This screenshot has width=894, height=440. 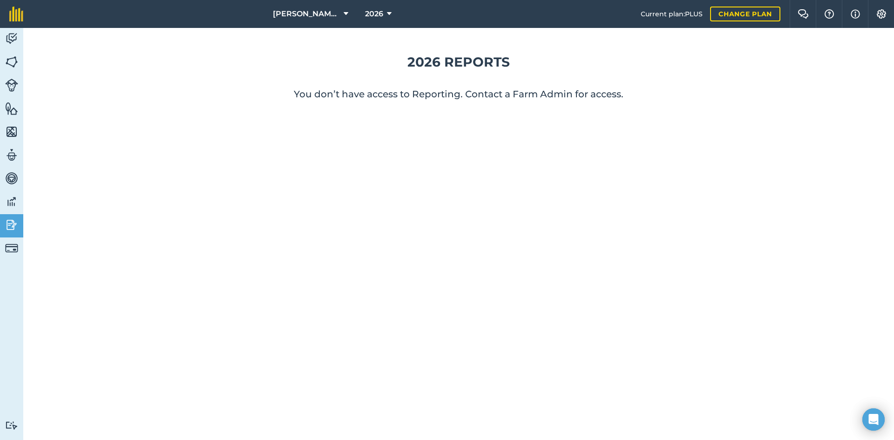 What do you see at coordinates (873, 419) in the screenshot?
I see `div: Open Intercom Messenger` at bounding box center [873, 419].